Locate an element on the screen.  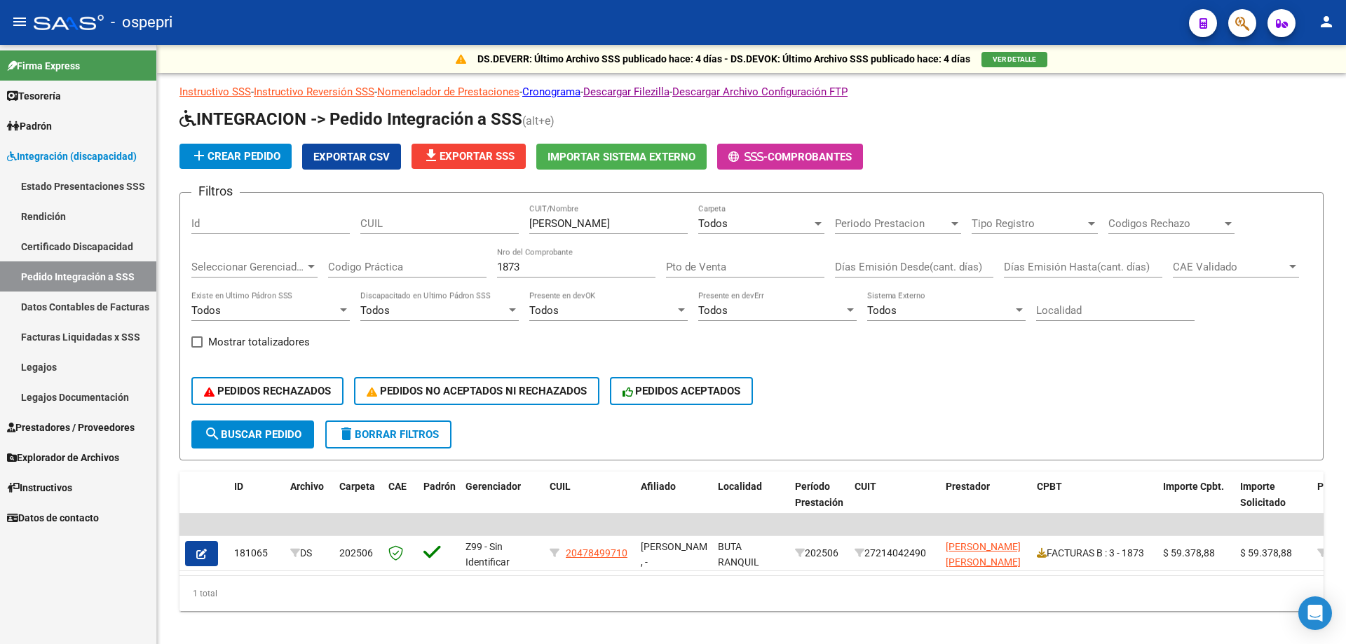
a: Instructivo Reversión SSS is located at coordinates (314, 92).